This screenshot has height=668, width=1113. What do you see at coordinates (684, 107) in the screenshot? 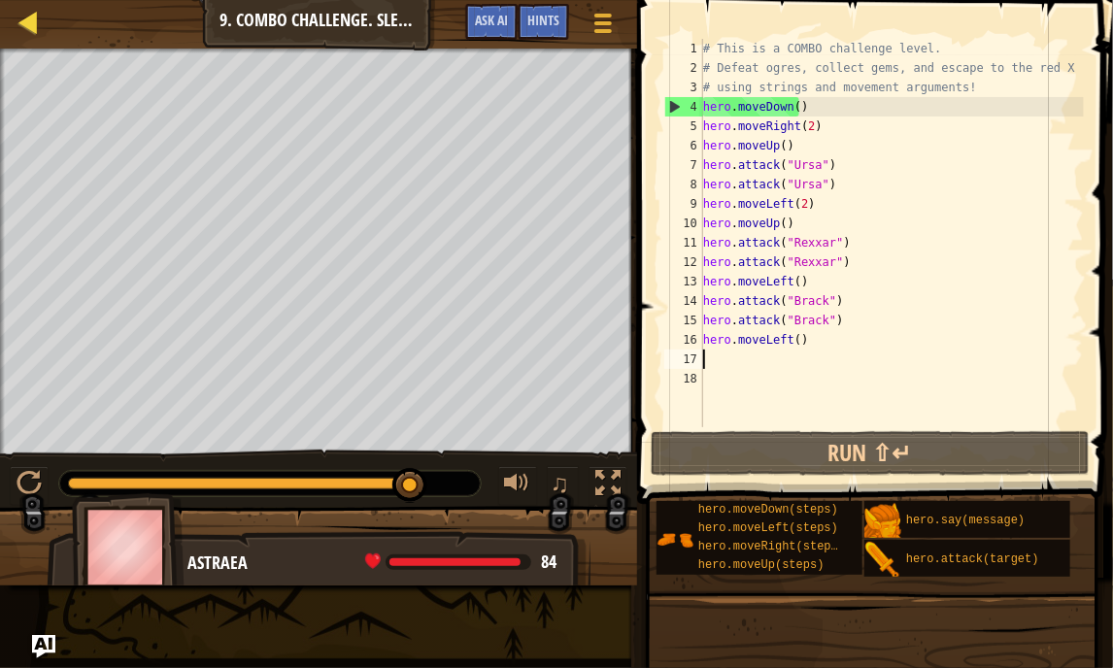
I see `div: 4` at bounding box center [684, 107].